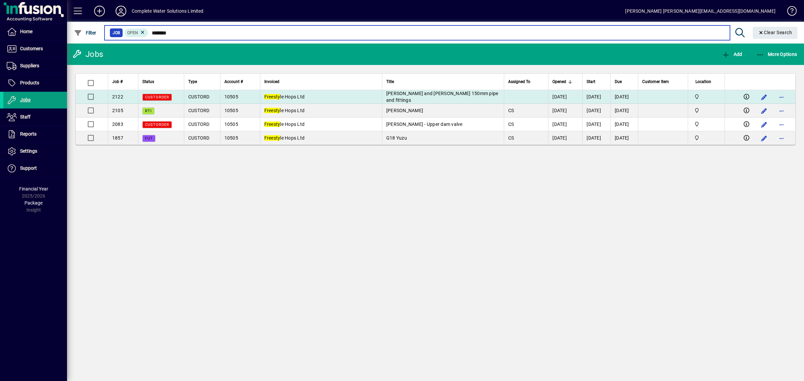  Describe the element at coordinates (118, 124) in the screenshot. I see `span: 2083` at that location.